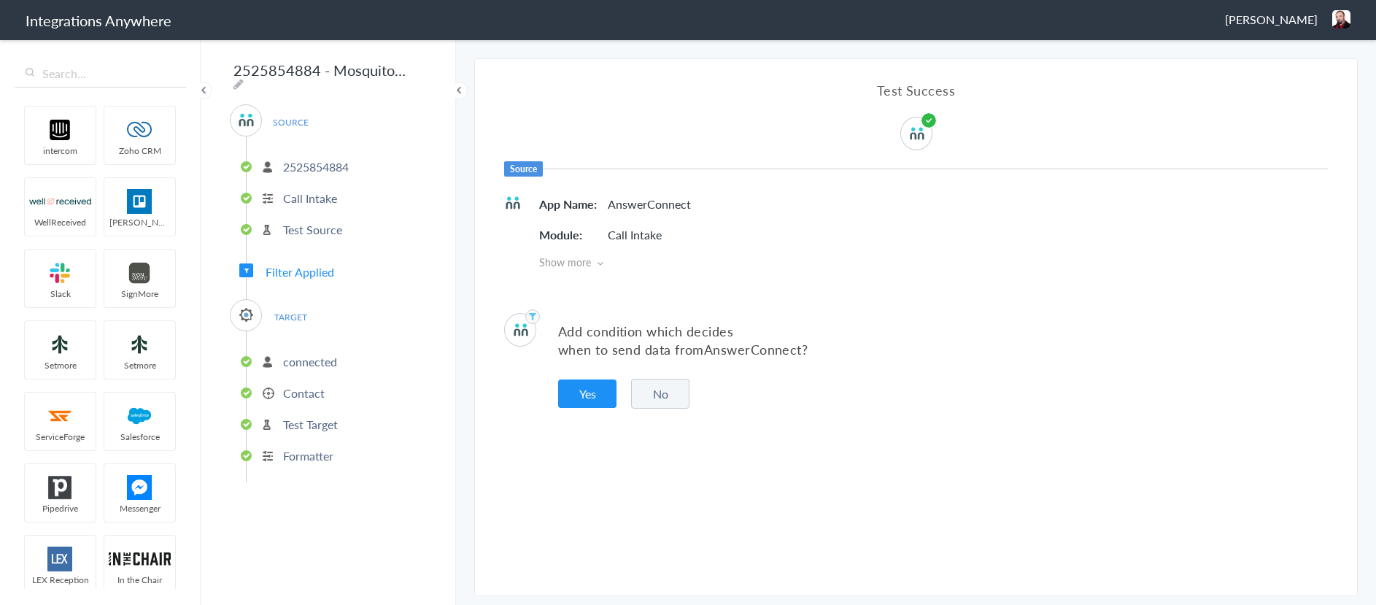 The image size is (1376, 605). I want to click on img: serviceminder-logo.svg, so click(246, 314).